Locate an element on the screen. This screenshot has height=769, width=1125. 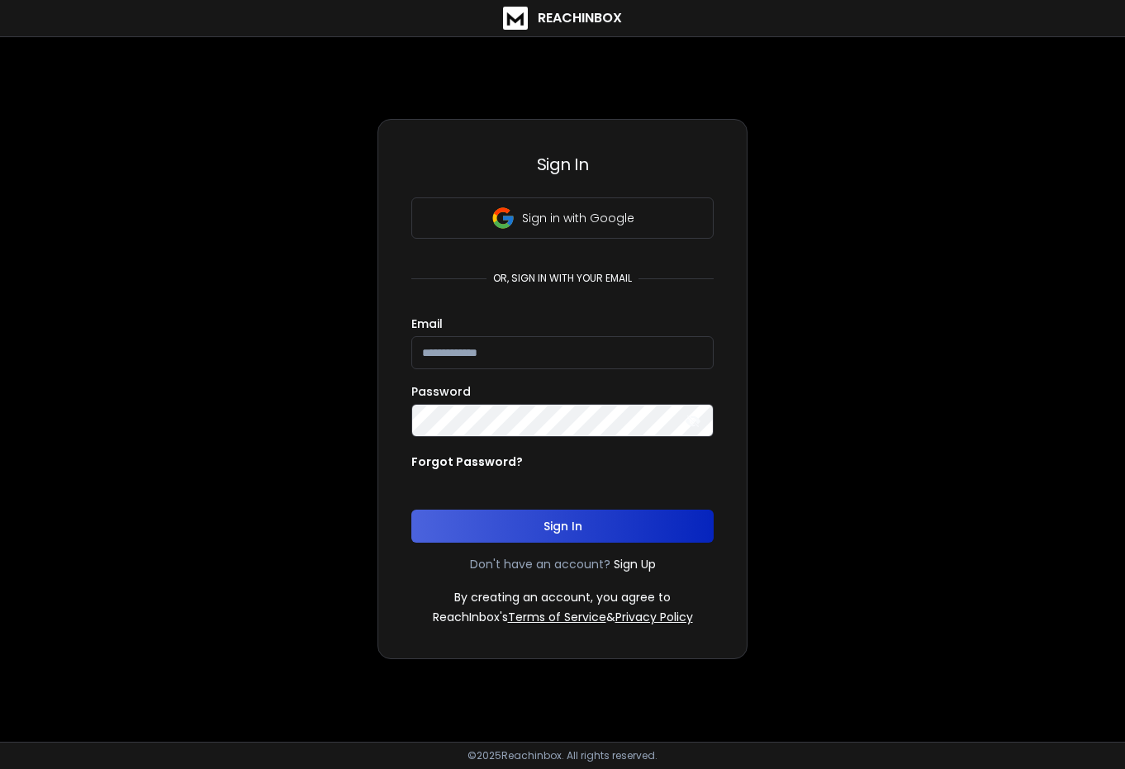
p: Forgot Password? is located at coordinates (467, 462).